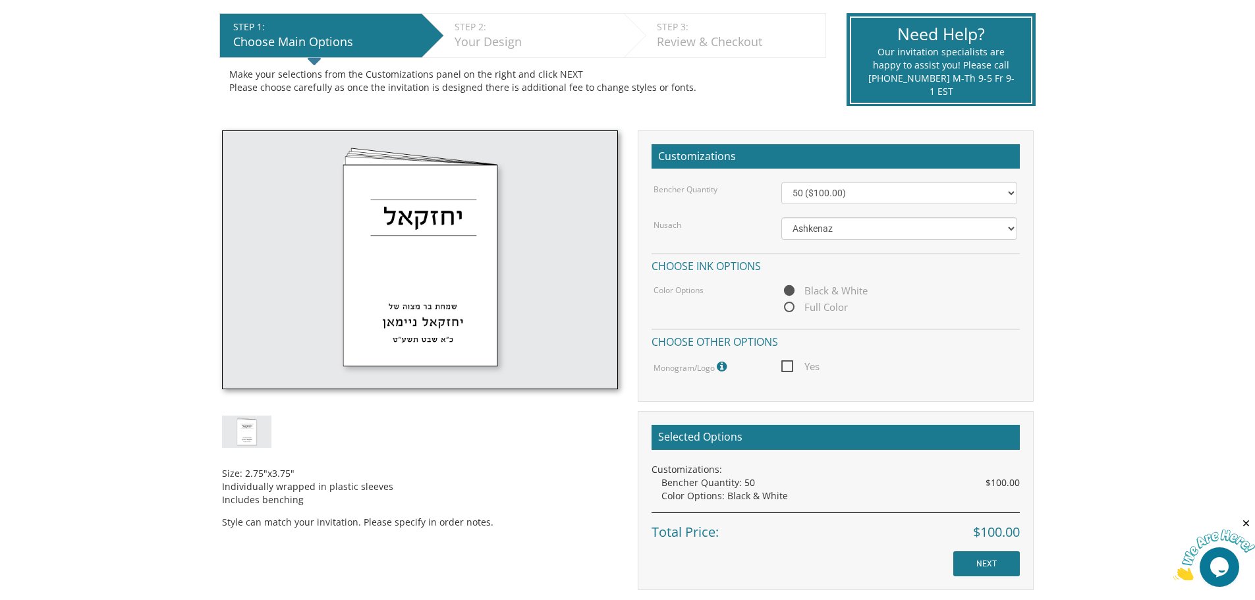 The image size is (1255, 600). Describe the element at coordinates (324, 27) in the screenshot. I see `div: STEP 1:` at that location.